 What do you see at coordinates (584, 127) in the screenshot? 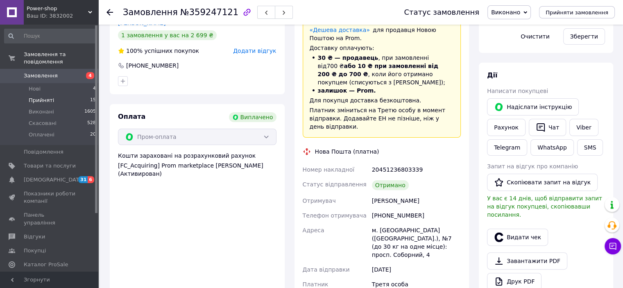
I see `a: Viber` at bounding box center [584, 127].